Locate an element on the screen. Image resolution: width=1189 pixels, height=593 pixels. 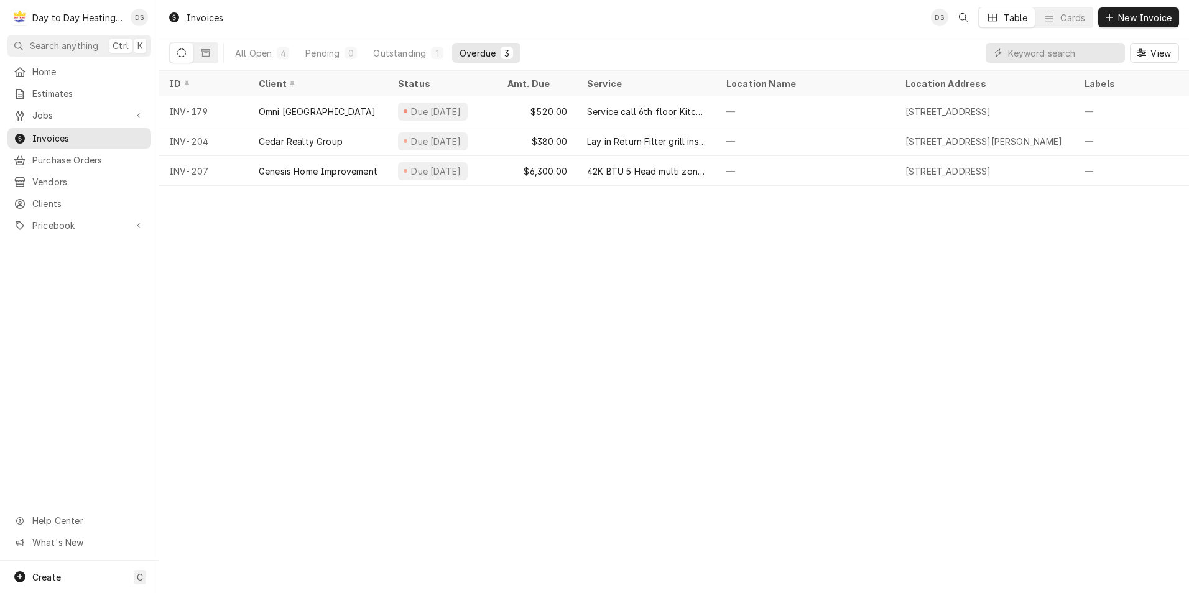
button: Search anythingCtrlK is located at coordinates (79, 45).